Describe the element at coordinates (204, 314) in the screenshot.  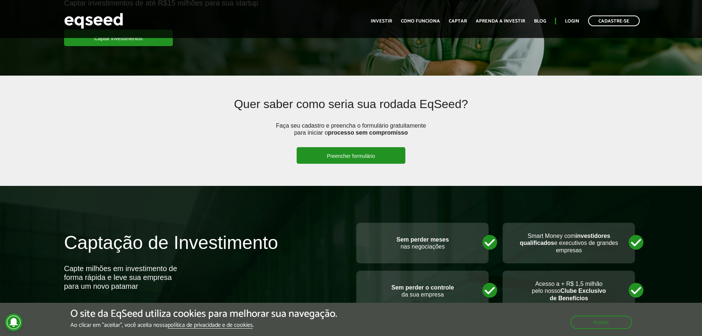
I see `h5: O site da EqSeed utiliza cookies para melhorar sua navegação.` at that location.